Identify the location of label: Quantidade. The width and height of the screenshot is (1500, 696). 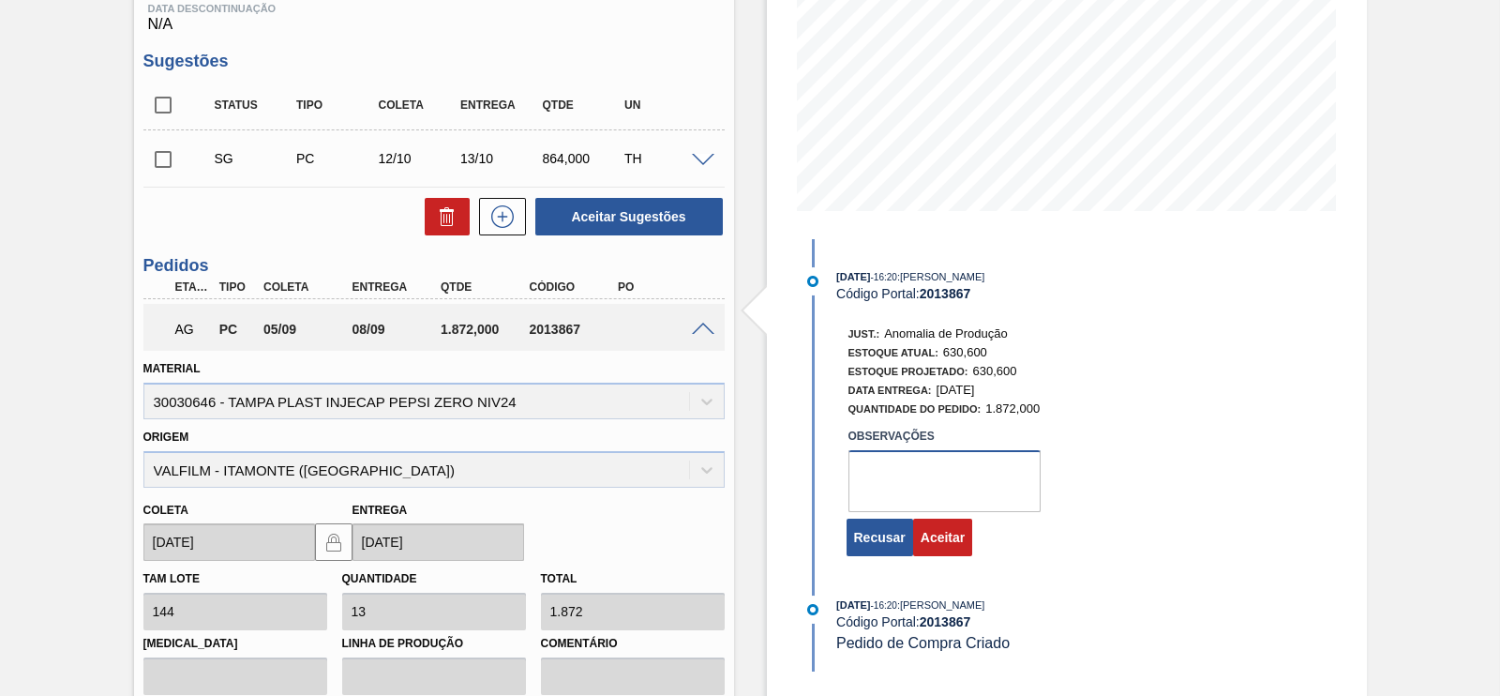
(380, 579).